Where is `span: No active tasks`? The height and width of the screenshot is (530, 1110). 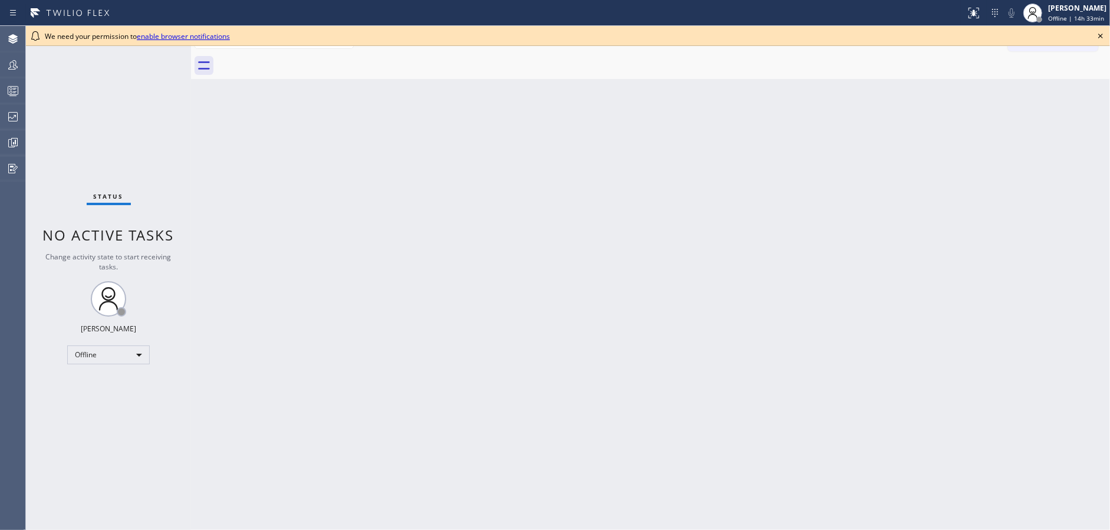
span: No active tasks is located at coordinates (108, 235).